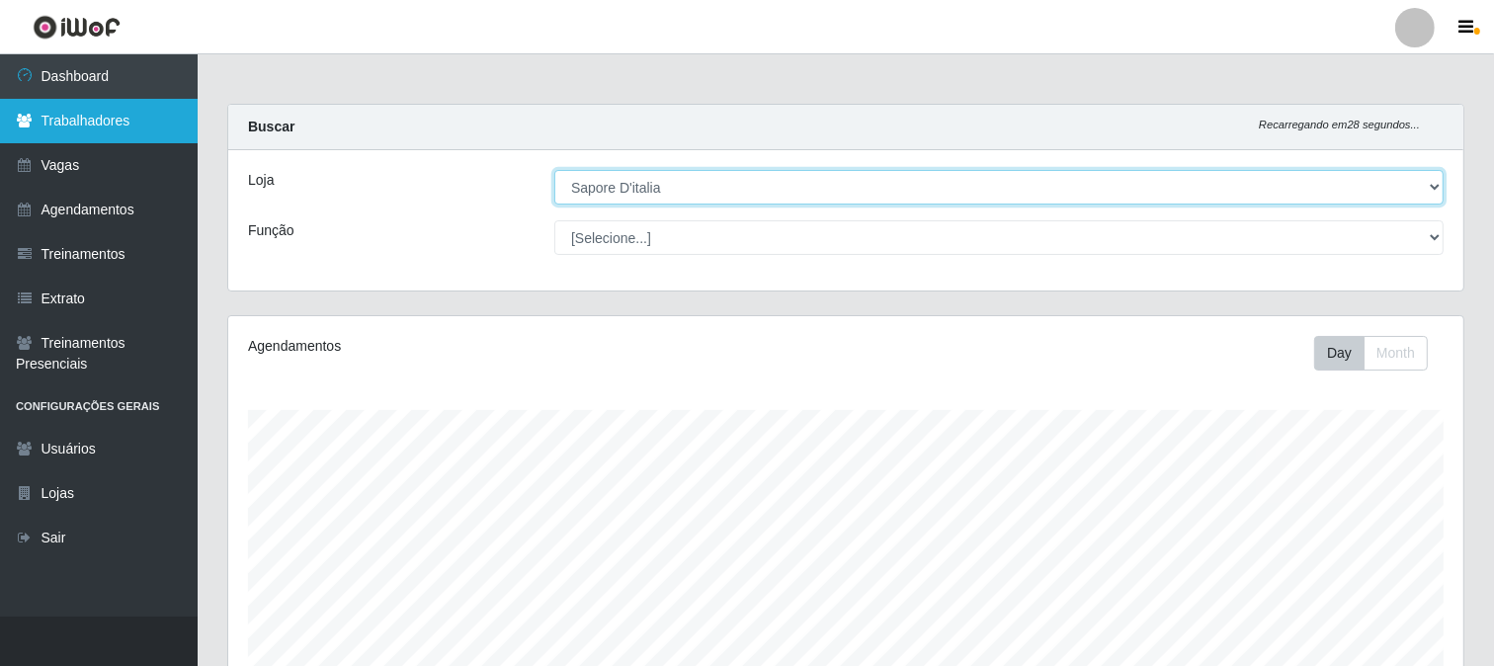  Describe the element at coordinates (488, 346) in the screenshot. I see `div: Agendamentos` at that location.